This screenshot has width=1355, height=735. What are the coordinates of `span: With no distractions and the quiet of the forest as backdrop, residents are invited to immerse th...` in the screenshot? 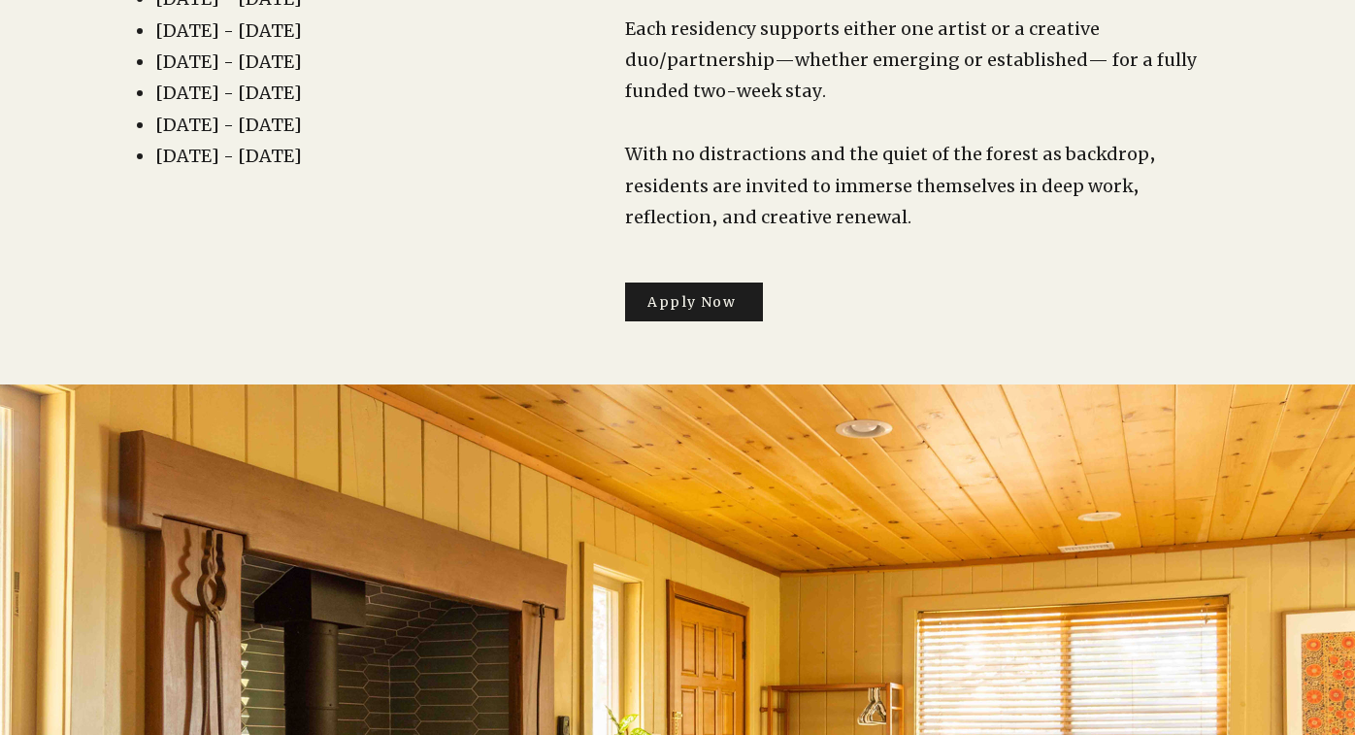 It's located at (890, 185).